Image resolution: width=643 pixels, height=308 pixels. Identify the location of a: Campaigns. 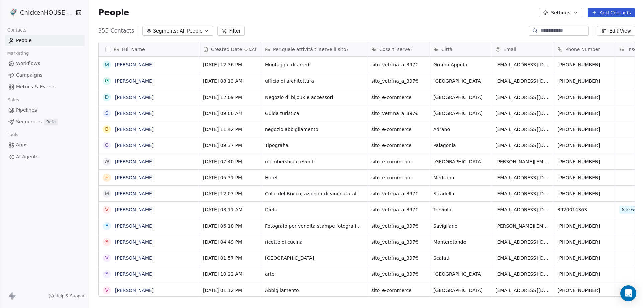
(45, 75).